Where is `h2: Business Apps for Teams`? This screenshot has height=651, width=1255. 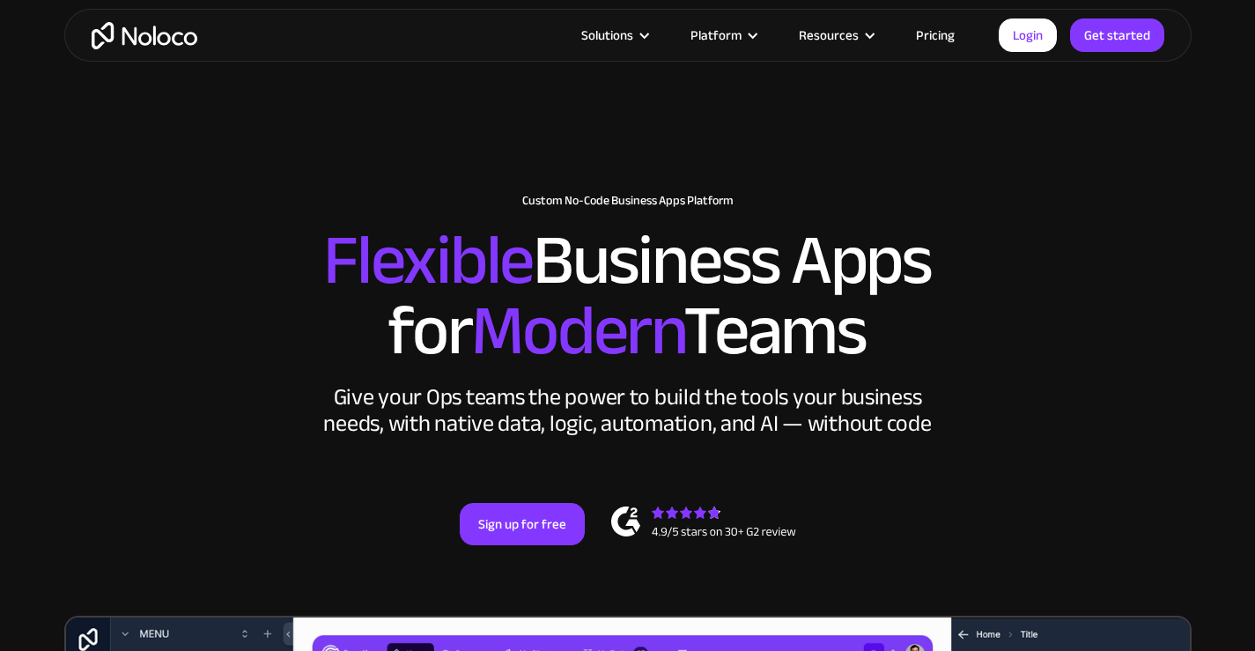
h2: Business Apps for Teams is located at coordinates (628, 296).